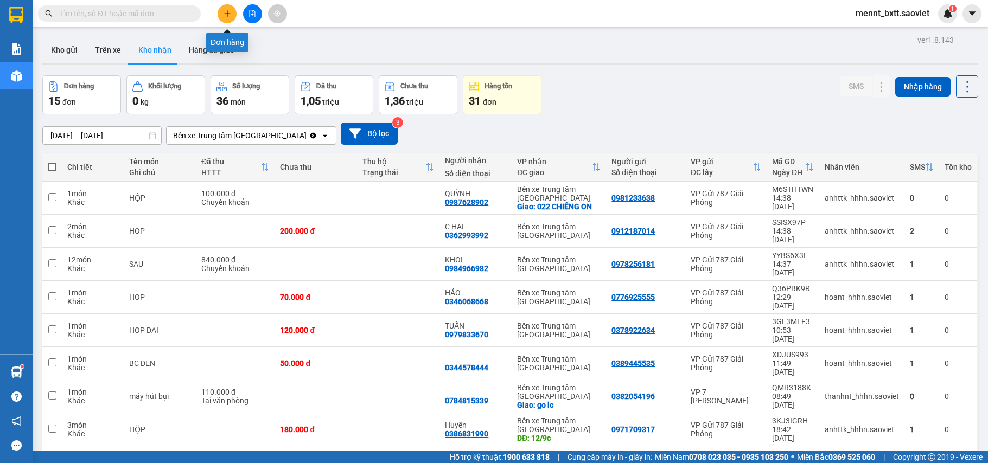  Describe the element at coordinates (475, 425) in the screenshot. I see `div: Huyền` at that location.